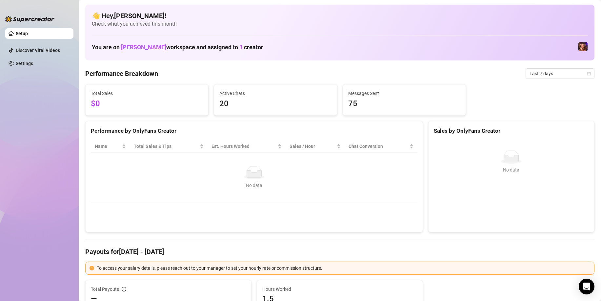 This screenshot has height=301, width=601. What do you see at coordinates (108, 146) in the screenshot?
I see `span: Name` at bounding box center [108, 146].